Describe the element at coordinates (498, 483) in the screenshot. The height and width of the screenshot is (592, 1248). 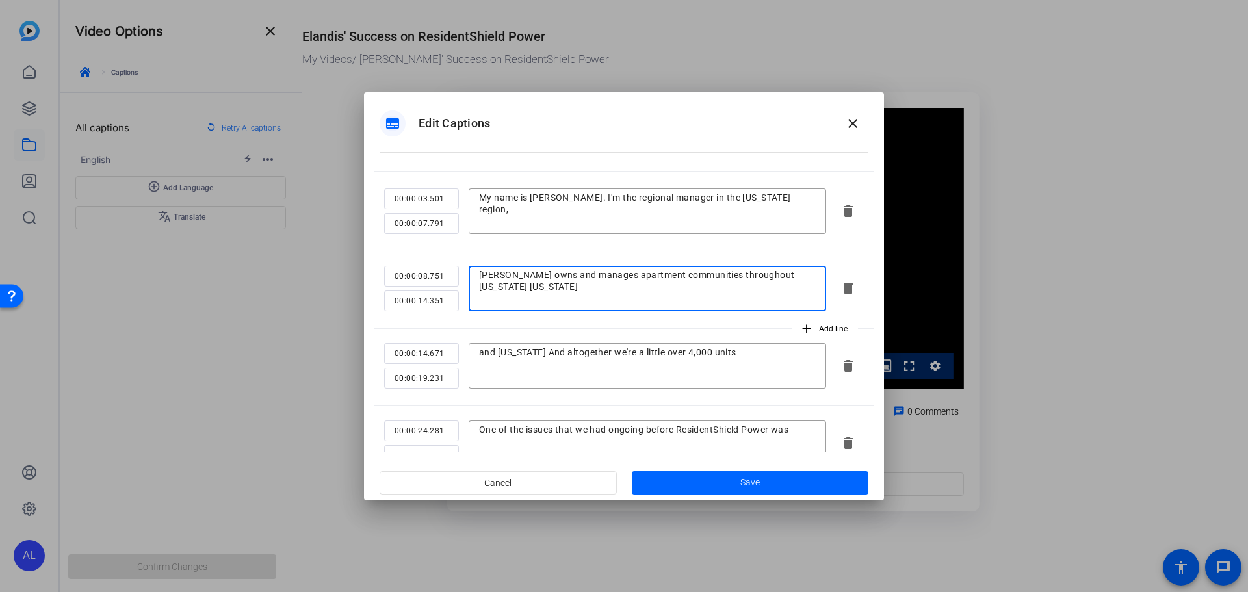
I see `button: Cancel` at that location.